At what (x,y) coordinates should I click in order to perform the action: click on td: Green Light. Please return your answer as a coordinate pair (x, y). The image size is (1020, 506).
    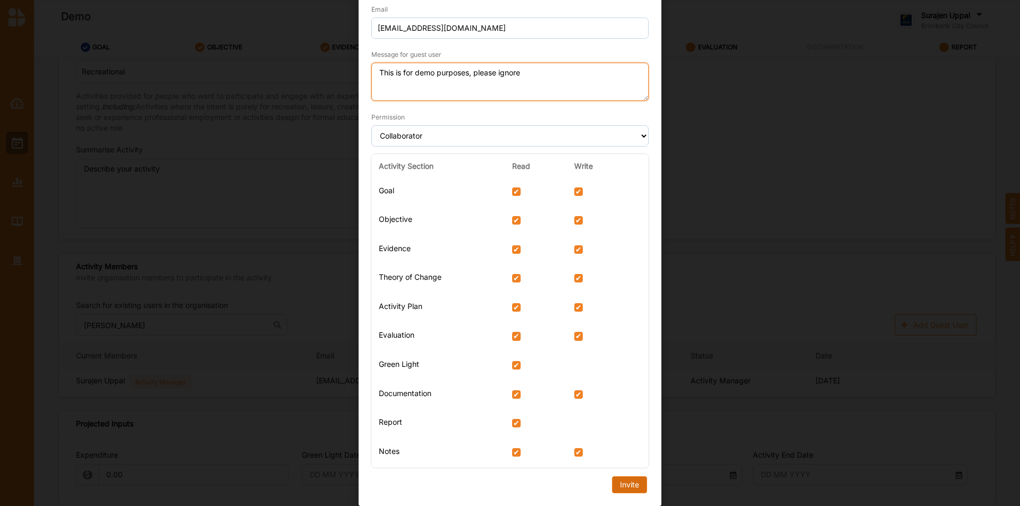
    Looking at the image, I should click on (438, 367).